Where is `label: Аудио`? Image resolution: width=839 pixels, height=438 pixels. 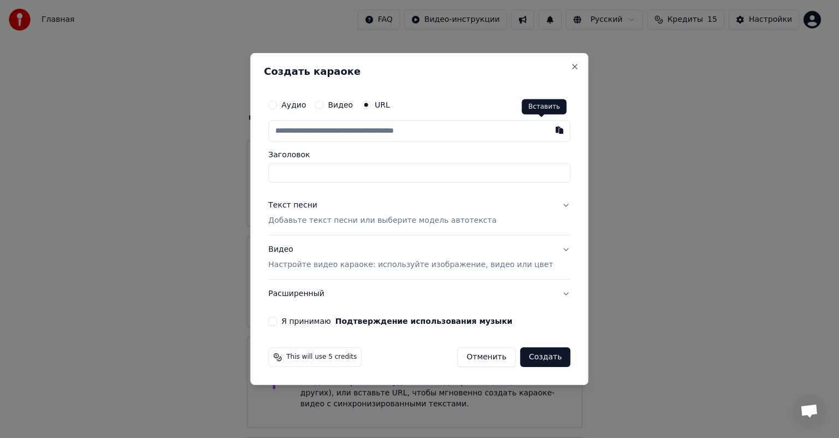
label: Аудио is located at coordinates (293, 105).